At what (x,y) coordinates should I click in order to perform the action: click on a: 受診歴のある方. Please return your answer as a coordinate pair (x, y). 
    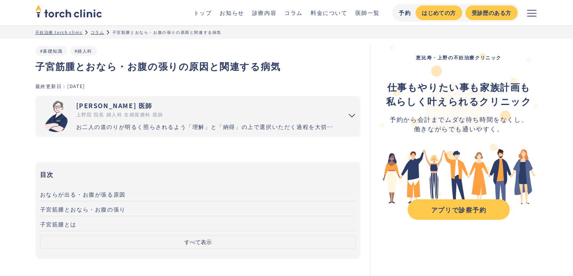
    Looking at the image, I should click on (491, 13).